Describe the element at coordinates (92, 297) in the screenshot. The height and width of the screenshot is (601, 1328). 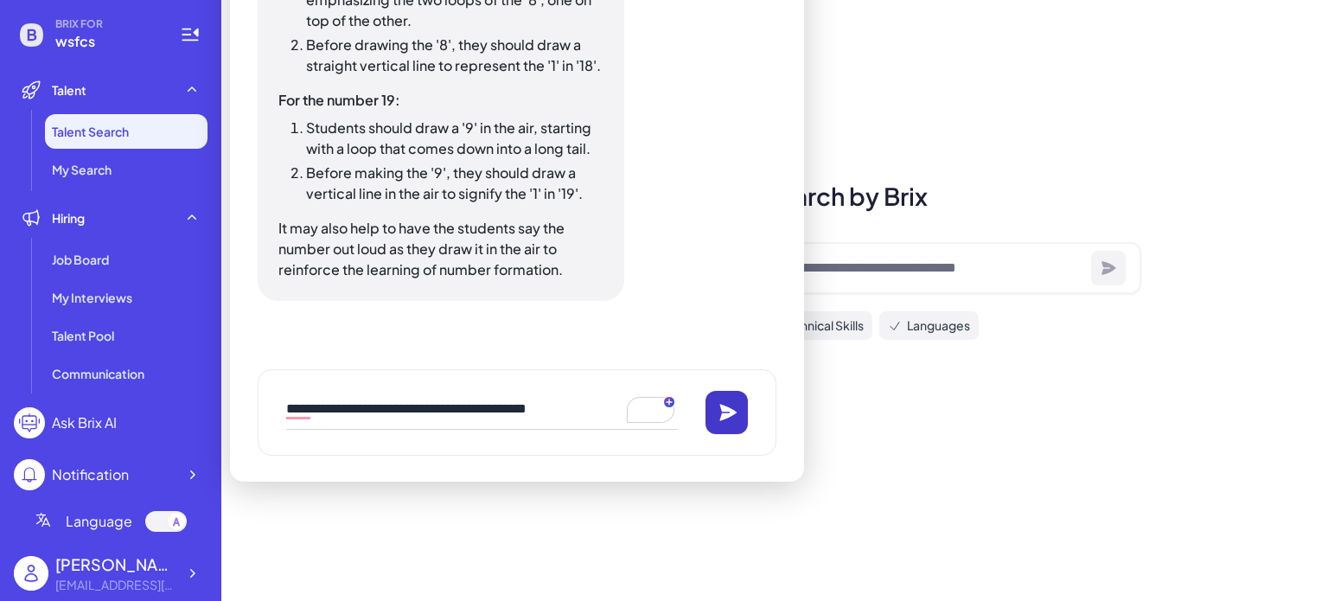
I see `span: My Interviews` at that location.